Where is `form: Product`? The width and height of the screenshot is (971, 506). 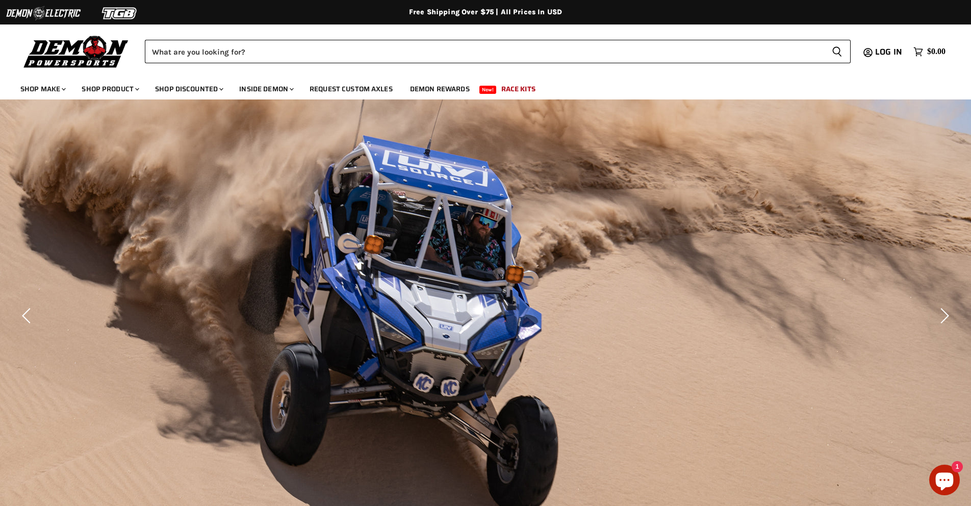 form: Product is located at coordinates (498, 52).